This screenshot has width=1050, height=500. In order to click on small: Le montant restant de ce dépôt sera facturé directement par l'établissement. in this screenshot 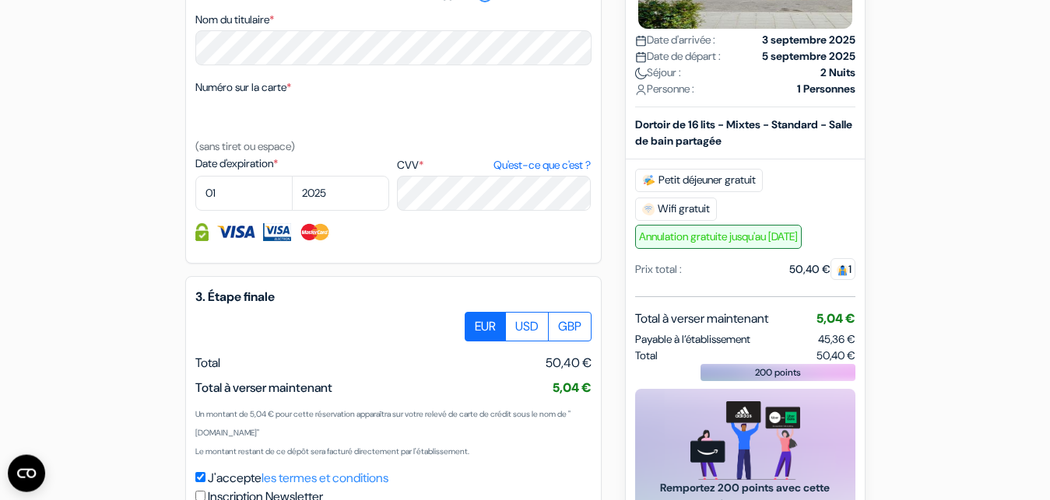, I will do `click(332, 451)`.